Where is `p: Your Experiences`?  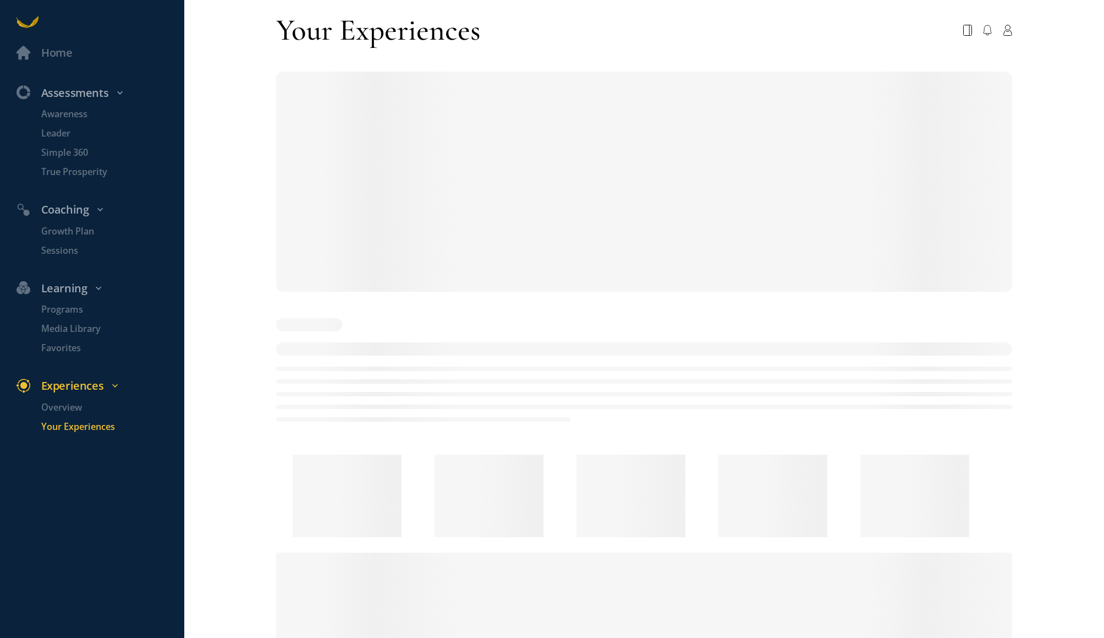 p: Your Experiences is located at coordinates (111, 426).